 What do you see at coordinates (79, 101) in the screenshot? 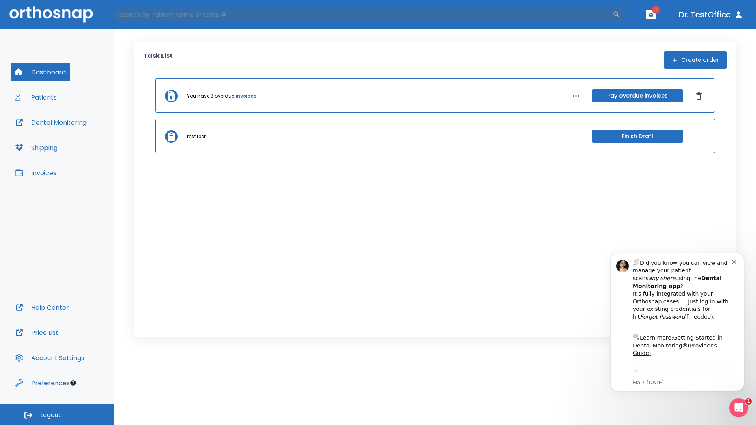
I see `a: Getting Started in Dental Monitoring` at bounding box center [79, 101].